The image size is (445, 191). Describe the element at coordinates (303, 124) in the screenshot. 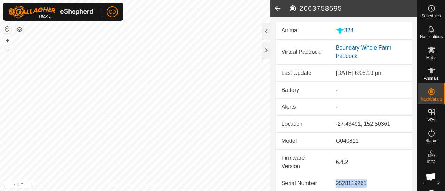

I see `td: Location` at that location.